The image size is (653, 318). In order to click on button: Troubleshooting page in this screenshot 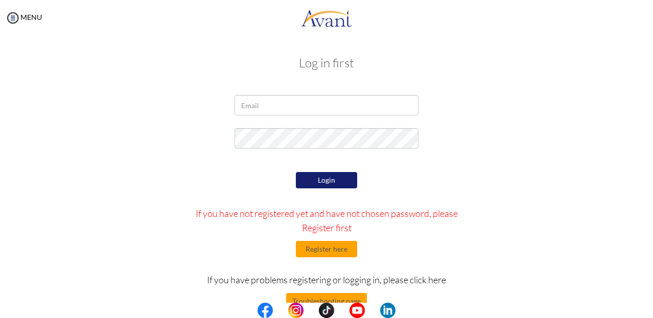, I will do `click(327, 302)`.